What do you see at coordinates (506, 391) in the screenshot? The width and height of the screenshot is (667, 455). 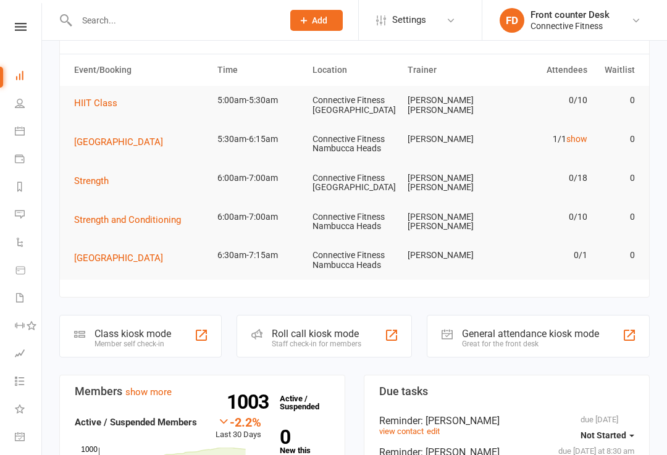 I see `h3: Due tasks` at bounding box center [506, 391].